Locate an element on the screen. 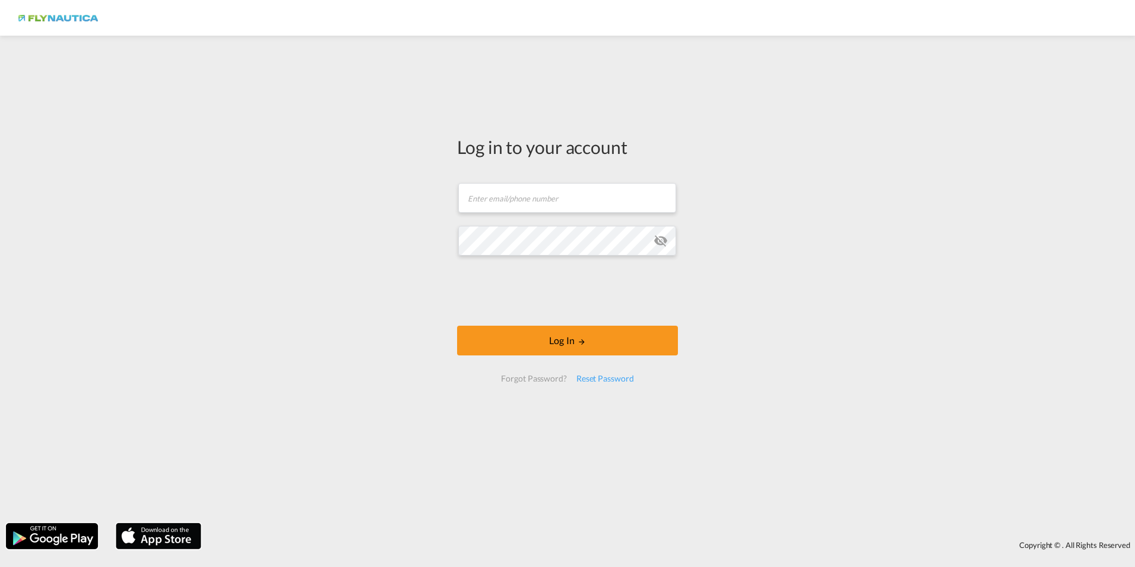  div: Copyright © . All Rights Reserved is located at coordinates (671, 545).